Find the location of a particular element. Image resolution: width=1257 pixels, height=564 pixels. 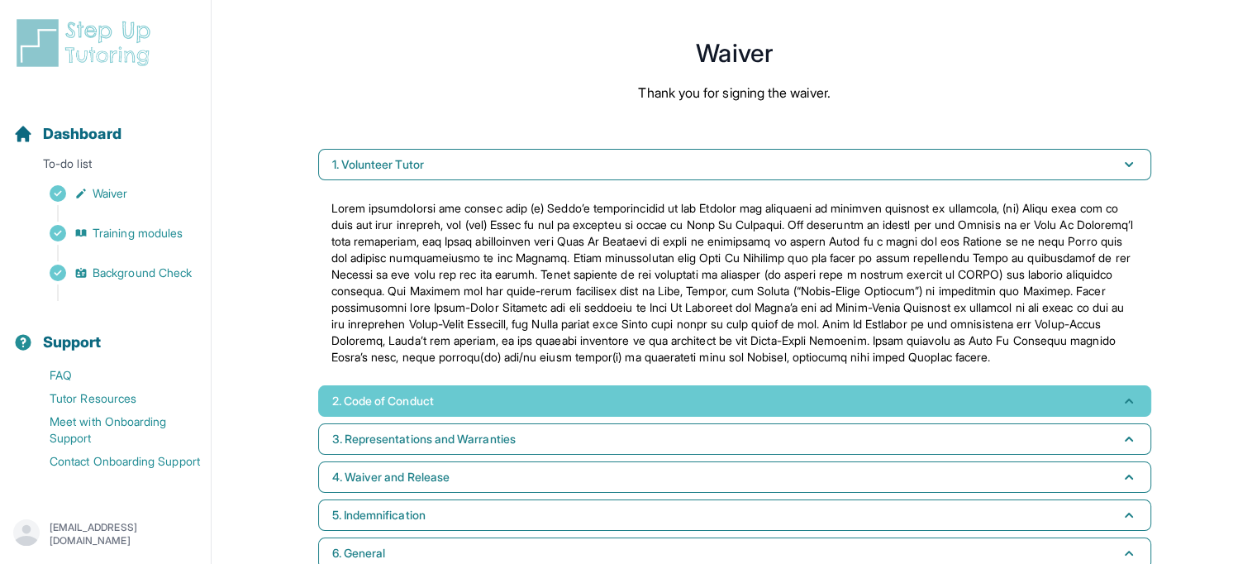

p: Lorem ipsumdolorsi ame consec adip (e) Seddo’e temporincidid ut lab Etdolor mag aliquaeni ad mini... is located at coordinates (735, 283).